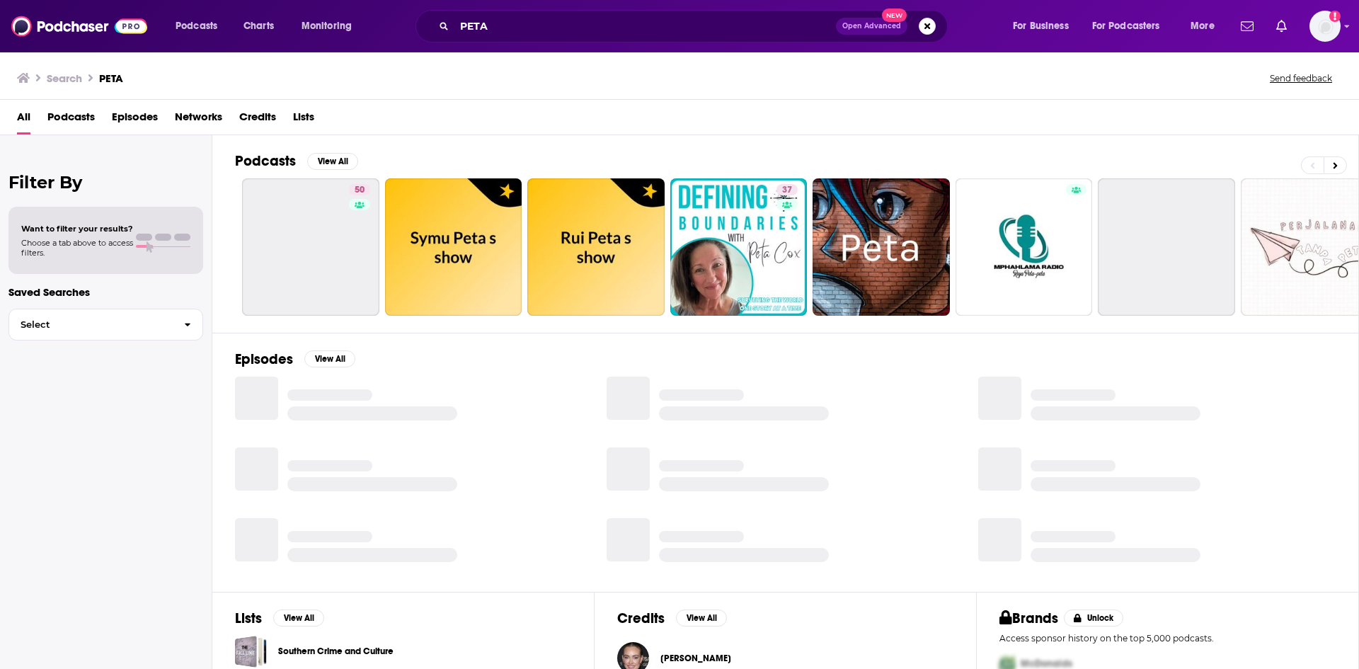 This screenshot has height=669, width=1359. I want to click on a: CreditsView All, so click(672, 618).